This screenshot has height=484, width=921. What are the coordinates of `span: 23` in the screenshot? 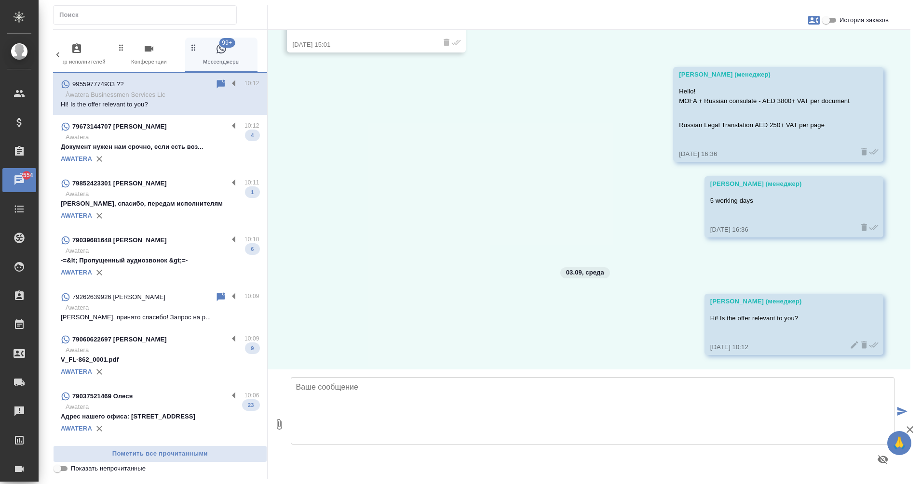 It's located at (251, 405).